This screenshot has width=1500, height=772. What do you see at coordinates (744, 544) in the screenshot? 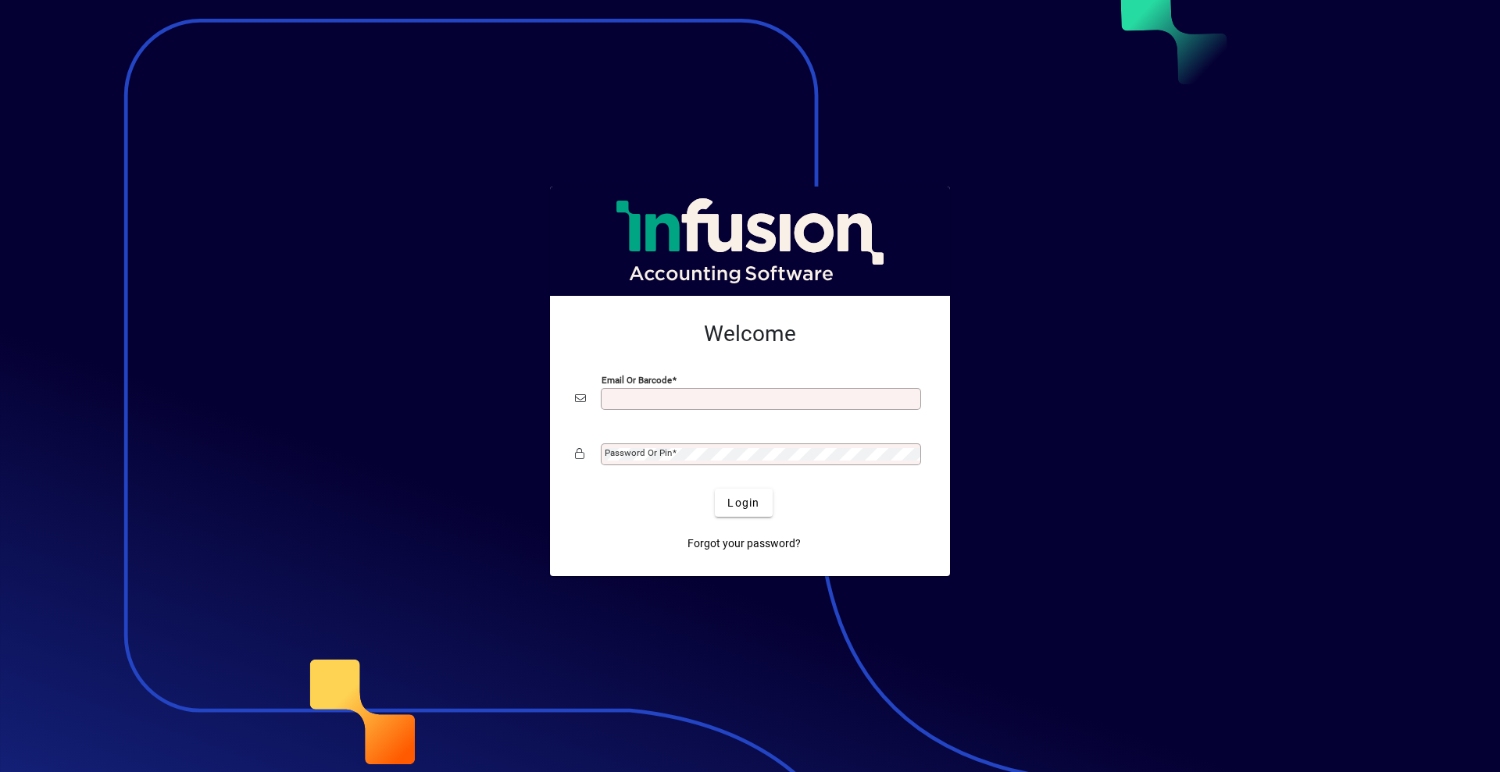
I see `span: Forgot your password?` at bounding box center [744, 544].